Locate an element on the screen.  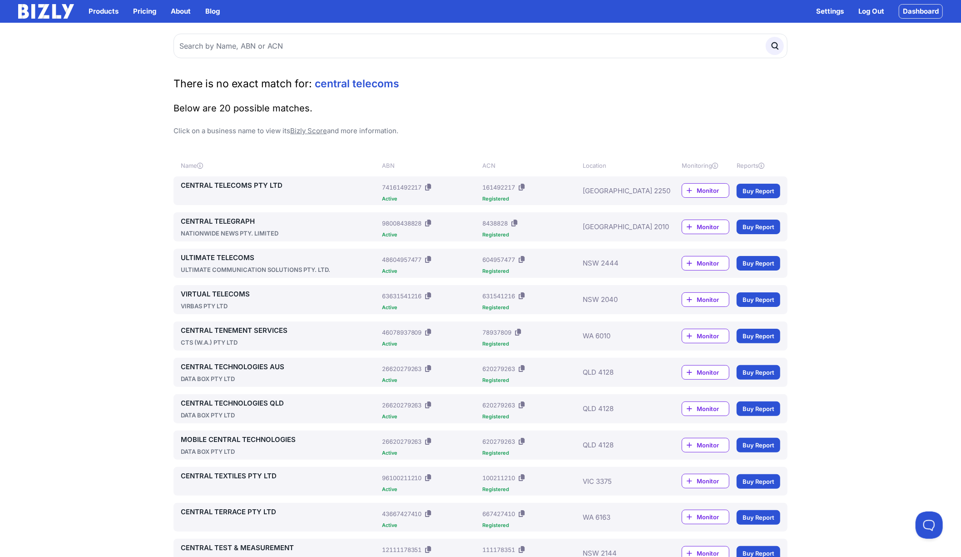
span: central telecoms is located at coordinates (357, 84).